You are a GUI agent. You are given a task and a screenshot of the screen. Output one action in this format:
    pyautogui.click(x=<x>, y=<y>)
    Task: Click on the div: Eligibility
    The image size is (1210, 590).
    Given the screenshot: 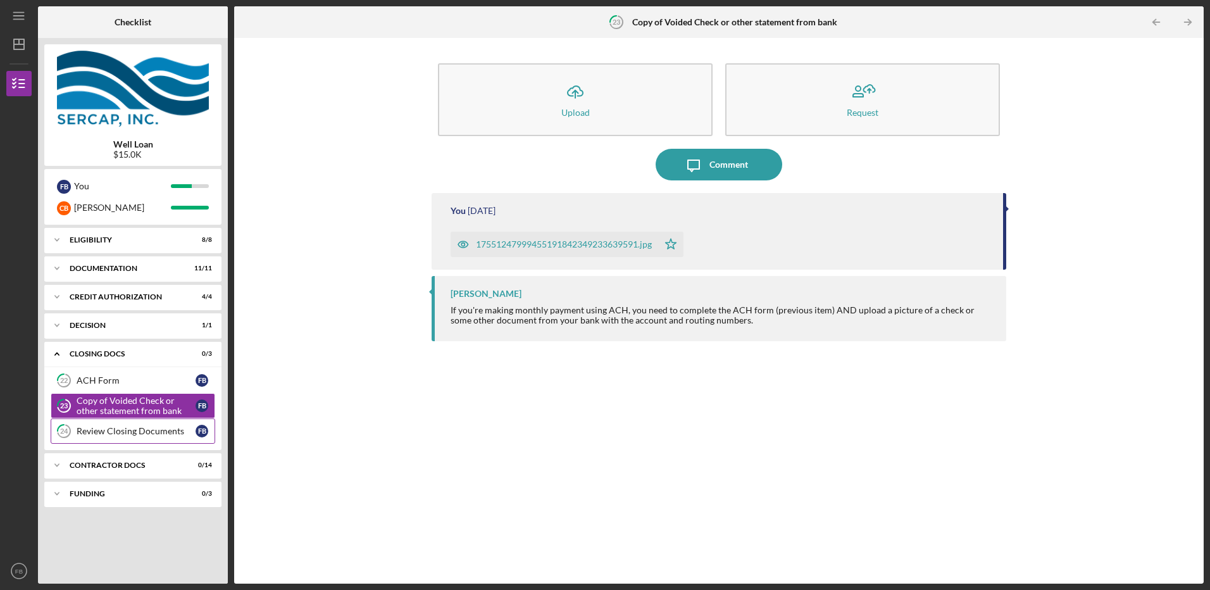 What is the action you would take?
    pyautogui.click(x=125, y=240)
    